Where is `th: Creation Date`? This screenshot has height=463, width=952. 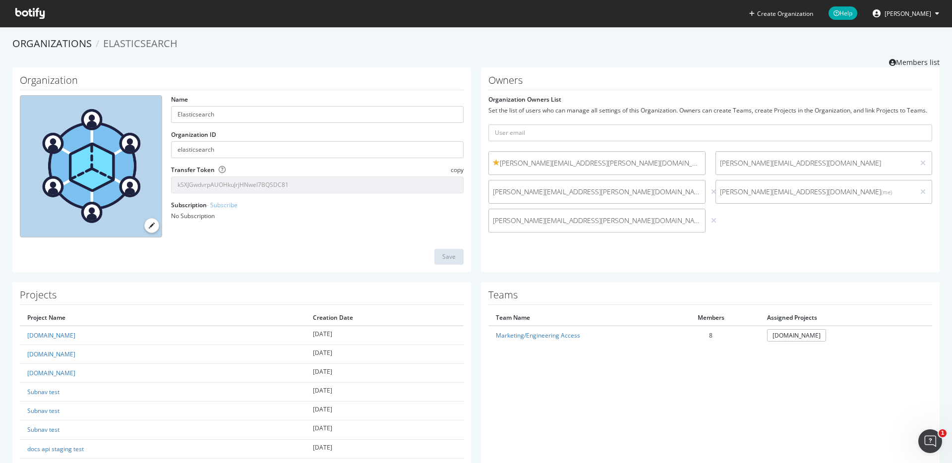
th: Creation Date is located at coordinates (384, 318).